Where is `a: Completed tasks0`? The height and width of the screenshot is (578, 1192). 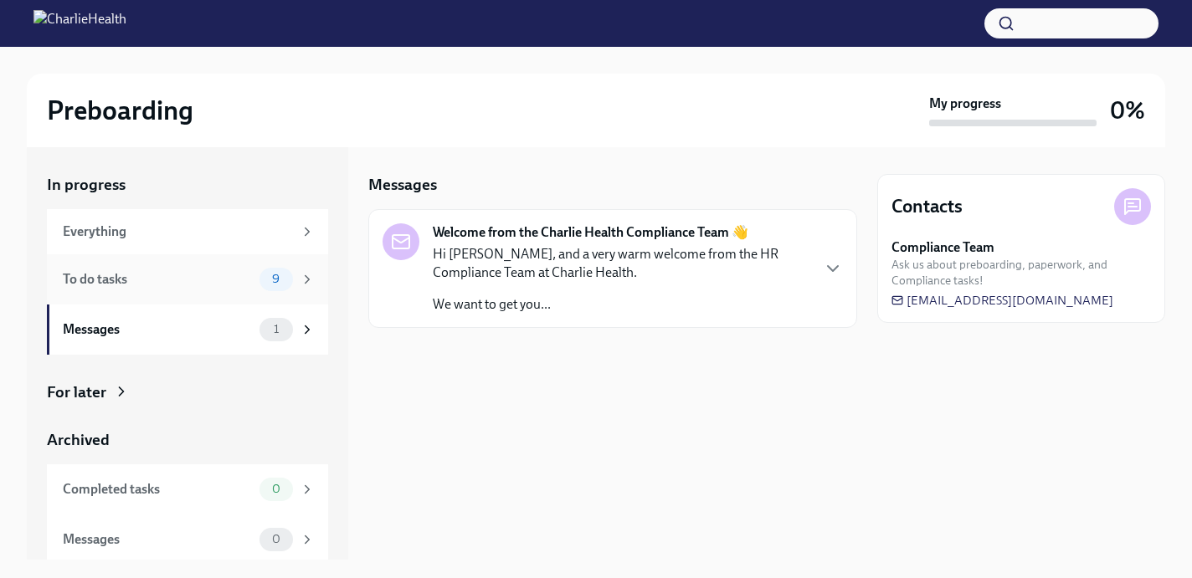
a: Completed tasks0 is located at coordinates (188, 490).